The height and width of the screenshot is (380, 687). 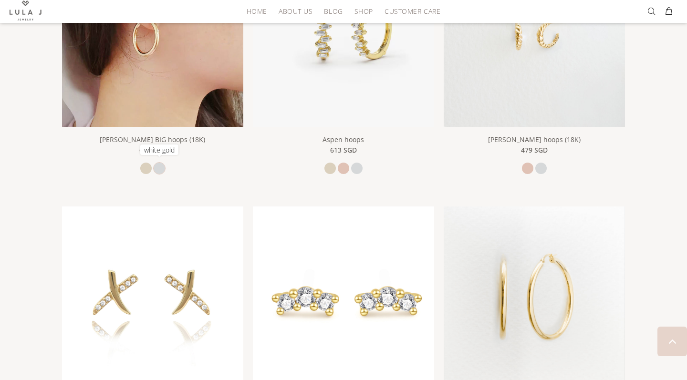 What do you see at coordinates (364, 11) in the screenshot?
I see `a: Shop` at bounding box center [364, 11].